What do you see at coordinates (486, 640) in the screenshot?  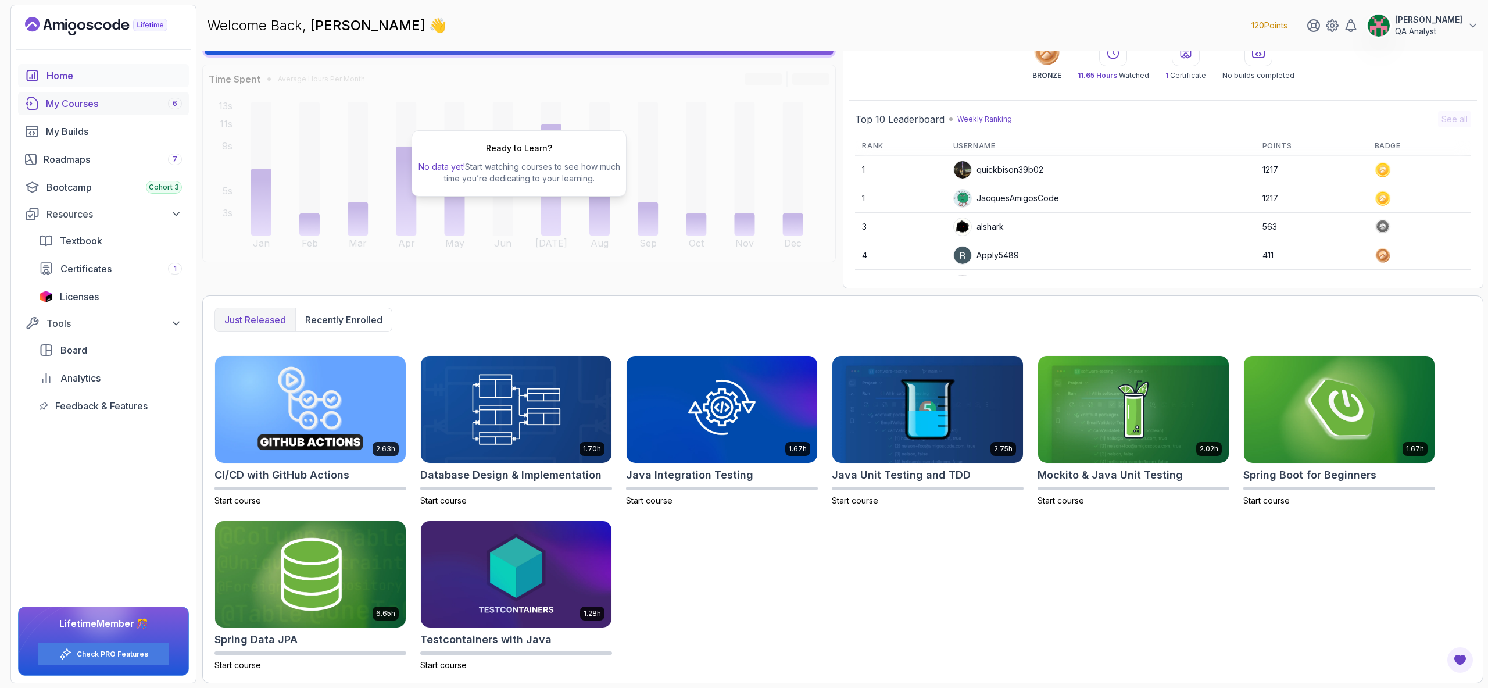 I see `h2: Testcontainers with Java` at bounding box center [486, 640].